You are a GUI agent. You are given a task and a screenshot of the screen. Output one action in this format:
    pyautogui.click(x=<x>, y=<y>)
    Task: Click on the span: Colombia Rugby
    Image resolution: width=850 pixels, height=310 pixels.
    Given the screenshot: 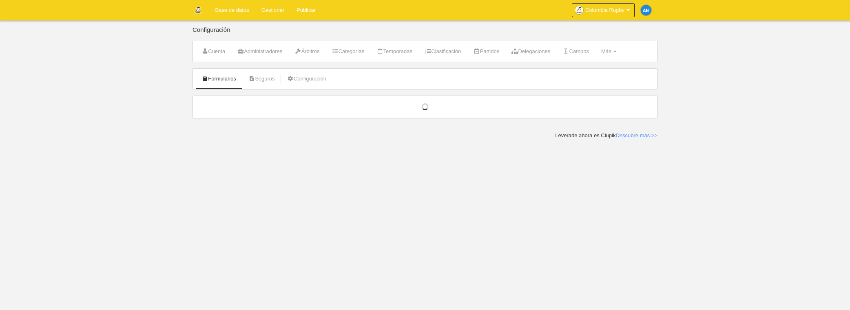 What is the action you would take?
    pyautogui.click(x=605, y=10)
    